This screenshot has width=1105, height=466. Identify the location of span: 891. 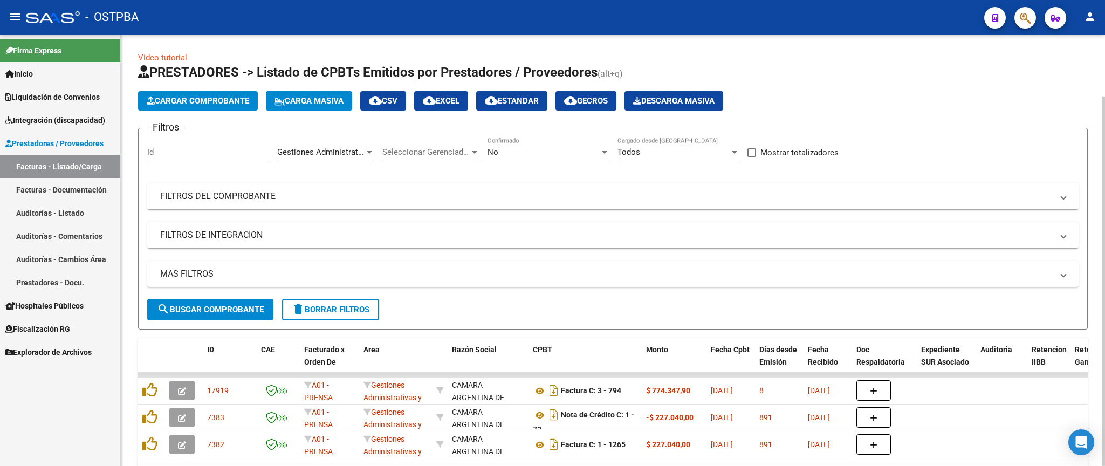
(766, 417).